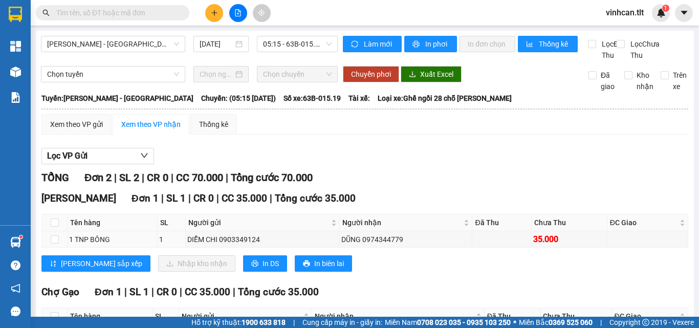  Describe the element at coordinates (259, 223) in the screenshot. I see `span: Người gửi` at that location.